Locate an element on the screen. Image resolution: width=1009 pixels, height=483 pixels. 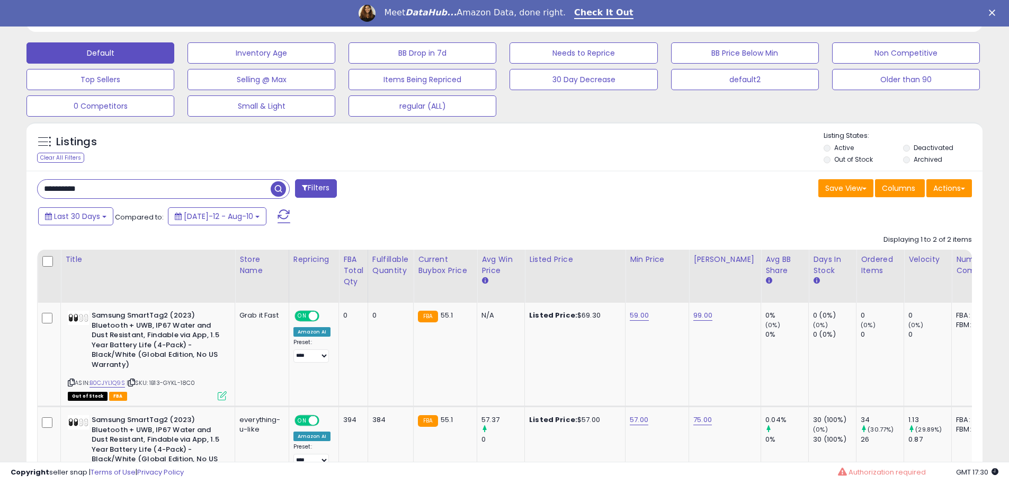
div: Close is located at coordinates (994, 13).